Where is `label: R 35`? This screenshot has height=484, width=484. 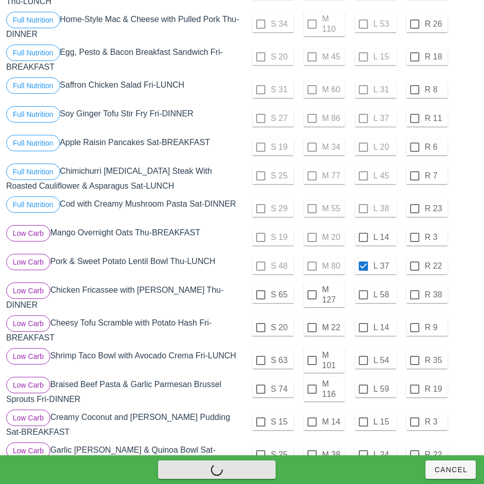 label: R 35 is located at coordinates (435, 361).